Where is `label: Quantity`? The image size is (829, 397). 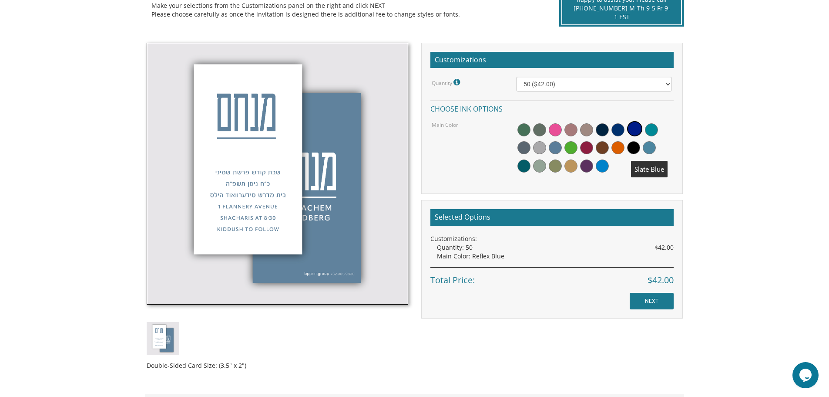
label: Quantity is located at coordinates (447, 82).